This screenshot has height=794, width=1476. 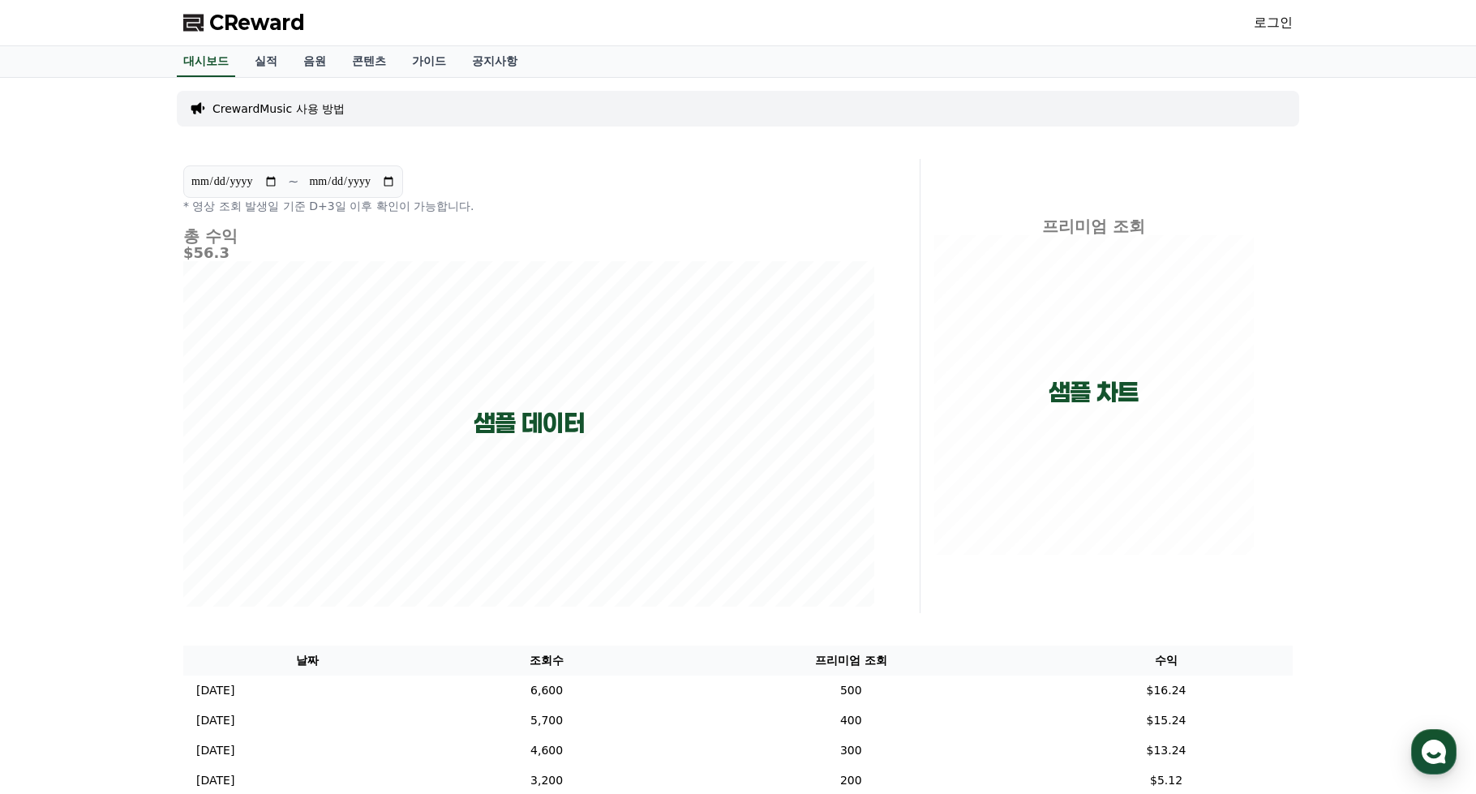 I want to click on h4: 총 수익, so click(x=529, y=236).